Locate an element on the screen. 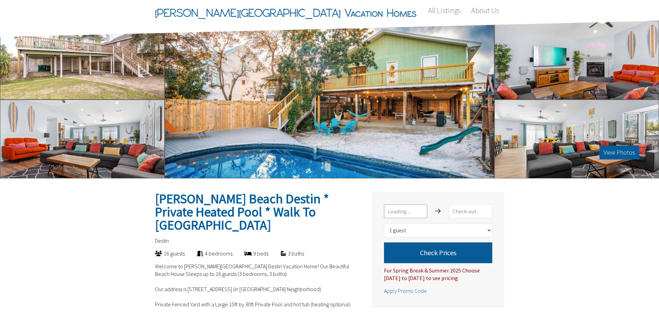  div: 16 guests is located at coordinates (164, 253).